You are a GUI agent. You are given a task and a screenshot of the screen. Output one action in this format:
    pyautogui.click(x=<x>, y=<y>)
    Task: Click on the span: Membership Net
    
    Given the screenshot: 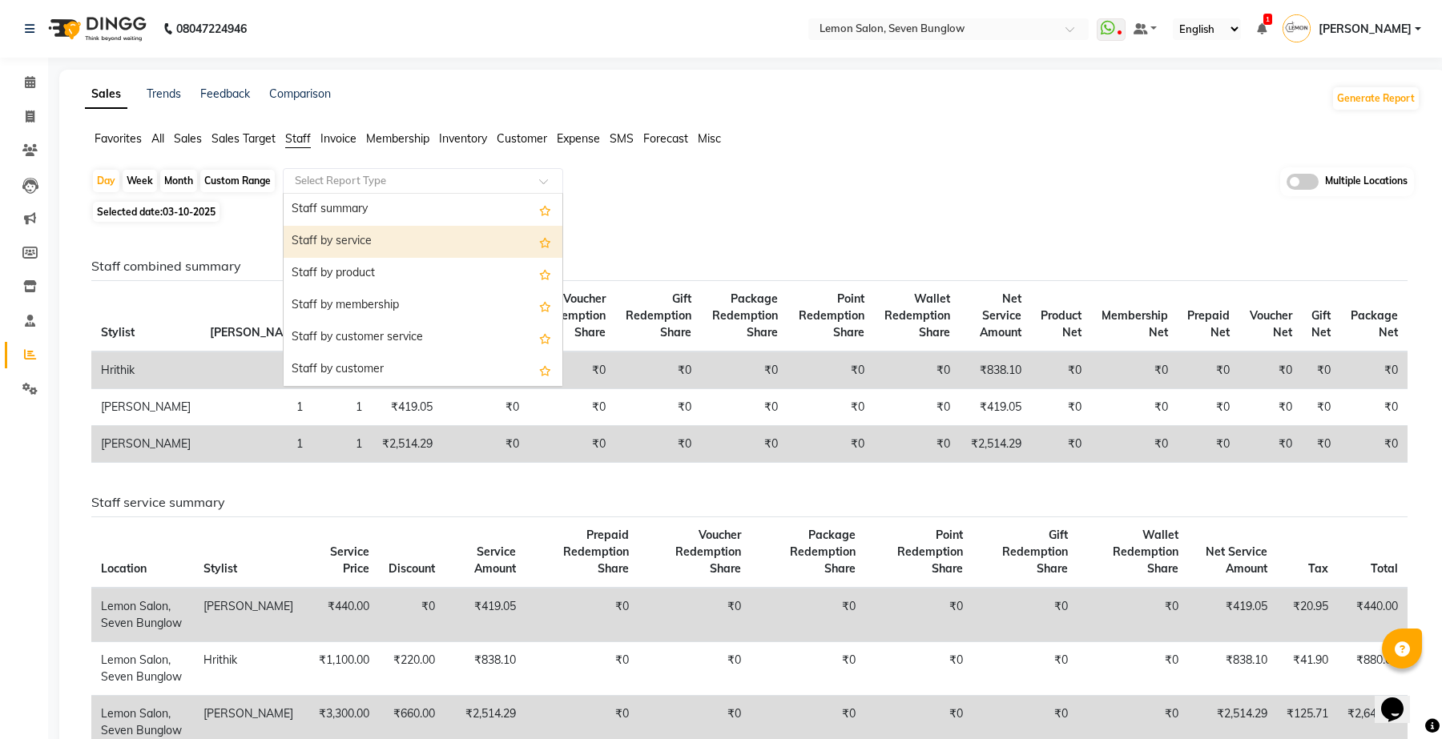 What is the action you would take?
    pyautogui.click(x=1134, y=324)
    